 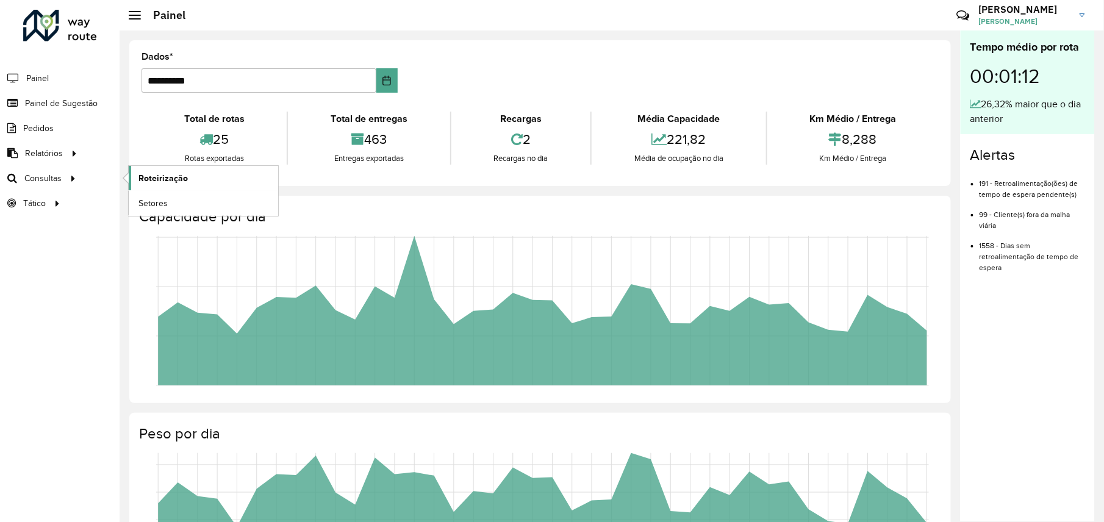 What do you see at coordinates (387, 80) in the screenshot?
I see `button: Escolha a data` at bounding box center [387, 80].